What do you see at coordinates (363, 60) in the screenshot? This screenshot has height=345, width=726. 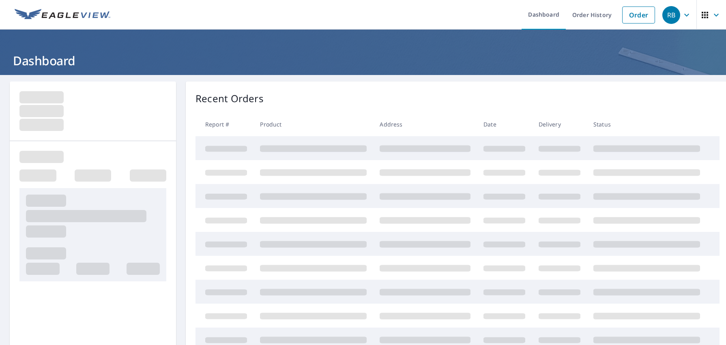 I see `h1: Dashboard` at bounding box center [363, 60].